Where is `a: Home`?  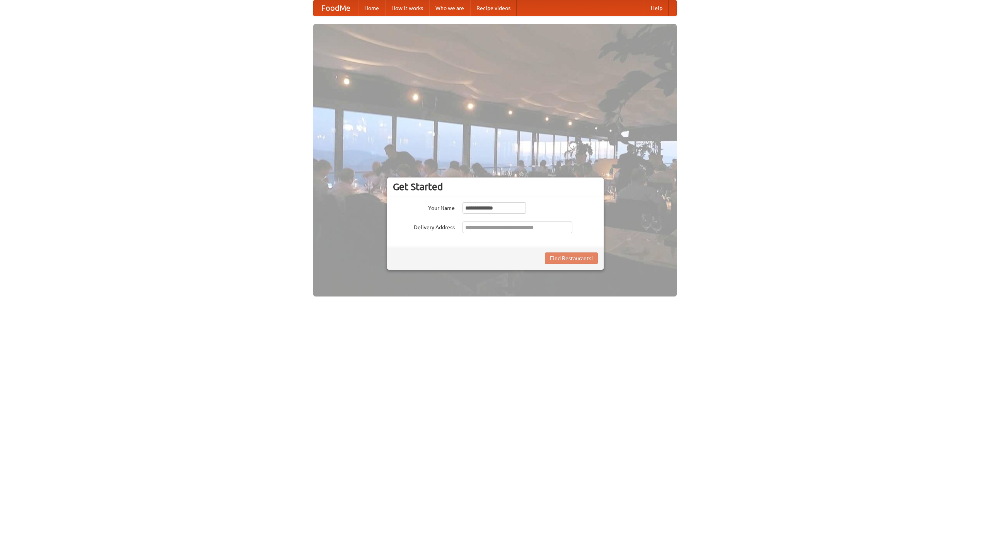 a: Home is located at coordinates (372, 8).